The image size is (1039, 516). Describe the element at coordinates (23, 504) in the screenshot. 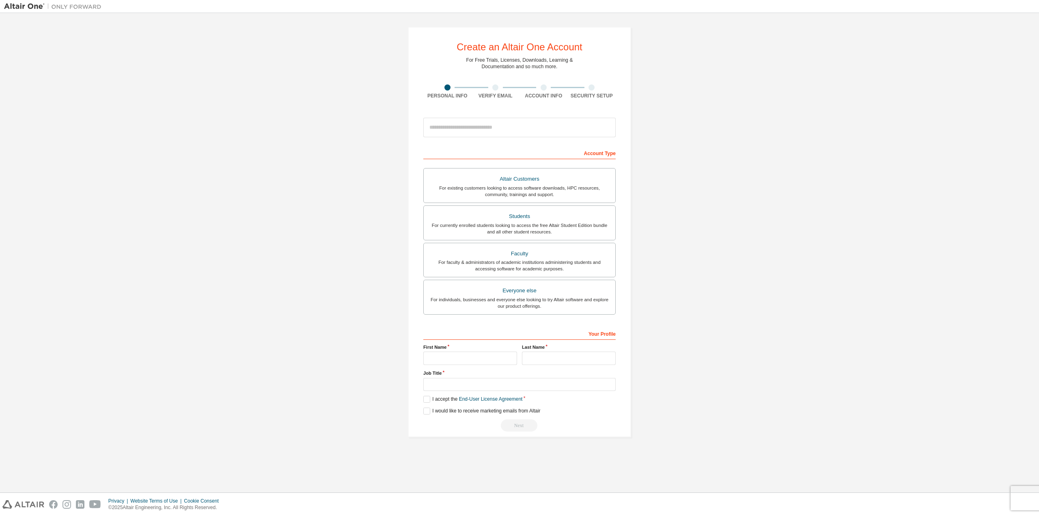

I see `img: altair_logo.svg` at that location.